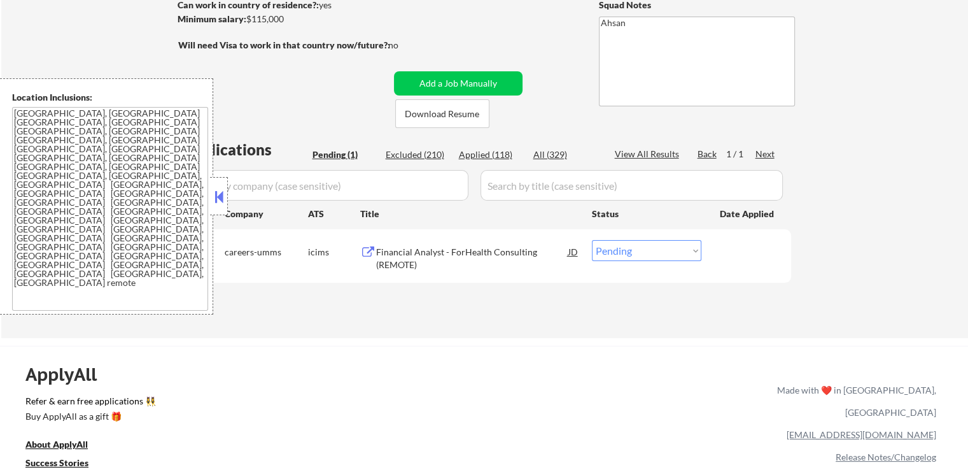 The width and height of the screenshot is (968, 470). Describe the element at coordinates (325, 185) in the screenshot. I see `input: Search by company (case sensitive)` at that location.